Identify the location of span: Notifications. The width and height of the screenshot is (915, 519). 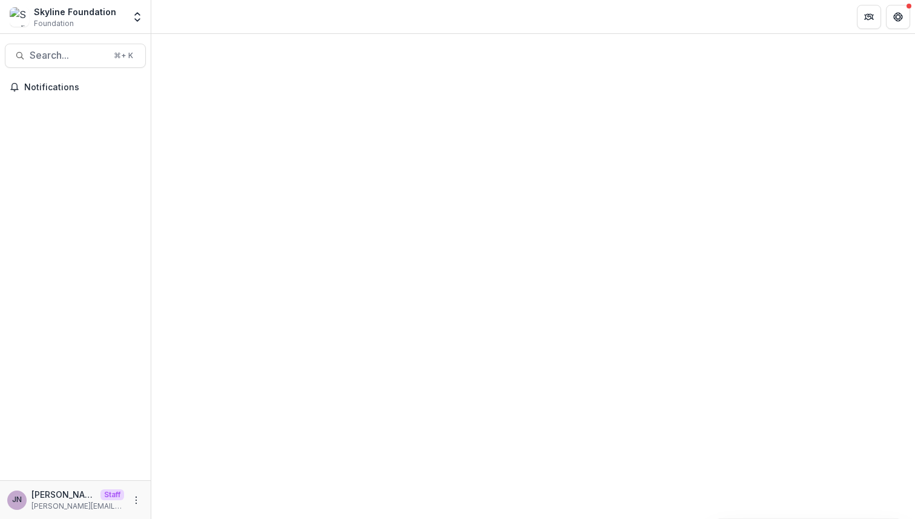
(82, 87).